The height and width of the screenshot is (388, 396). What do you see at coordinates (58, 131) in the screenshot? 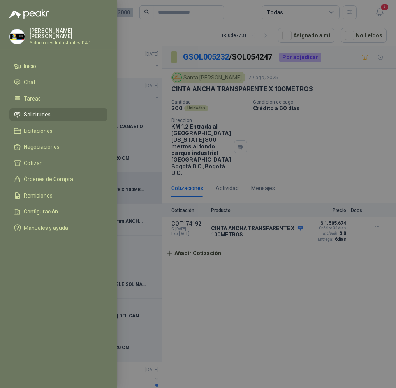
I see `a: Licitaciones` at bounding box center [58, 131].